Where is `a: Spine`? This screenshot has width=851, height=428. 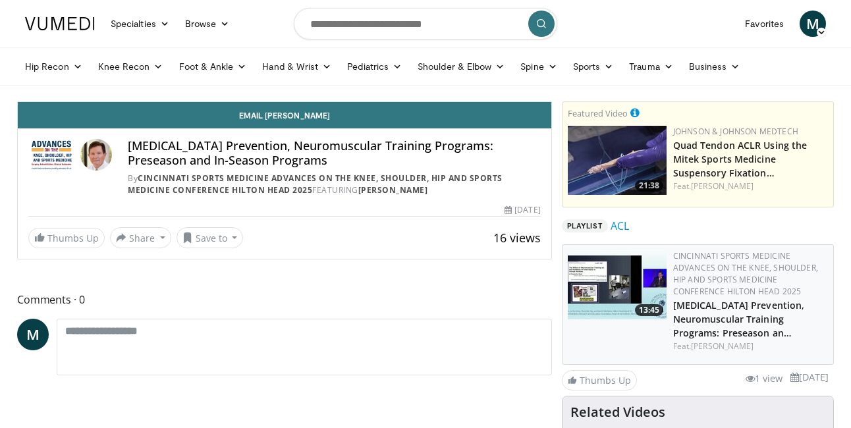
a: Spine is located at coordinates (538, 67).